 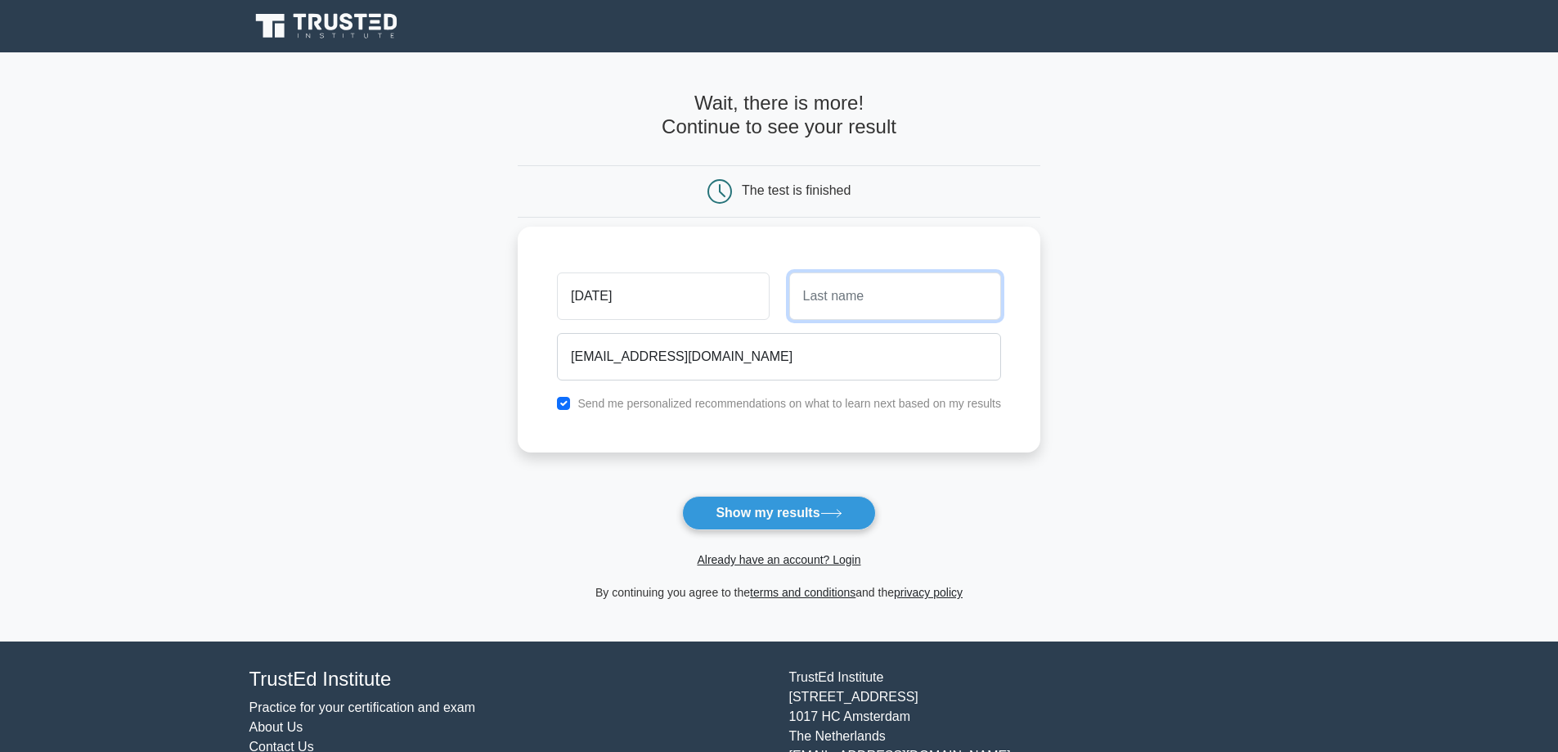 What do you see at coordinates (802, 592) in the screenshot?
I see `a: terms and conditions` at bounding box center [802, 592].